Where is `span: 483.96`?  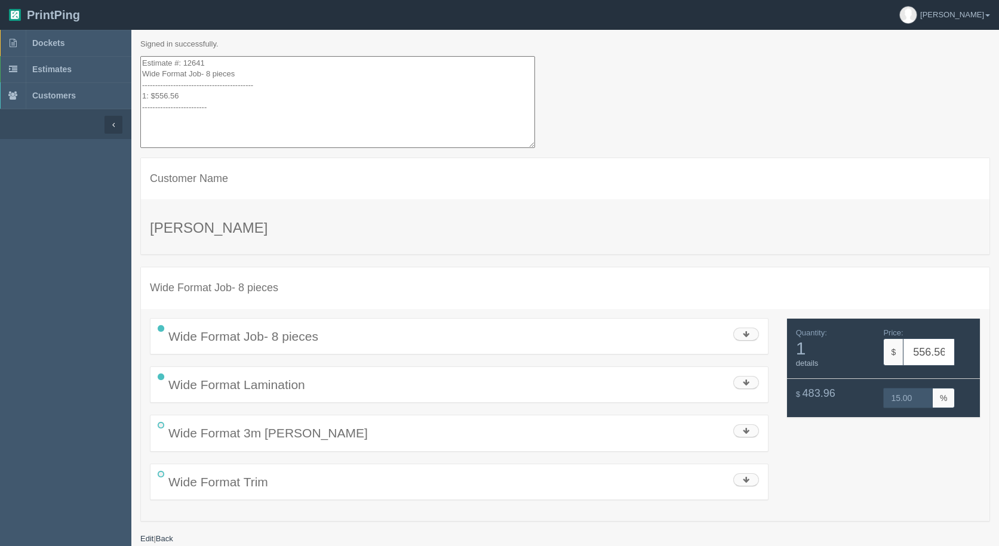 span: 483.96 is located at coordinates (819, 394).